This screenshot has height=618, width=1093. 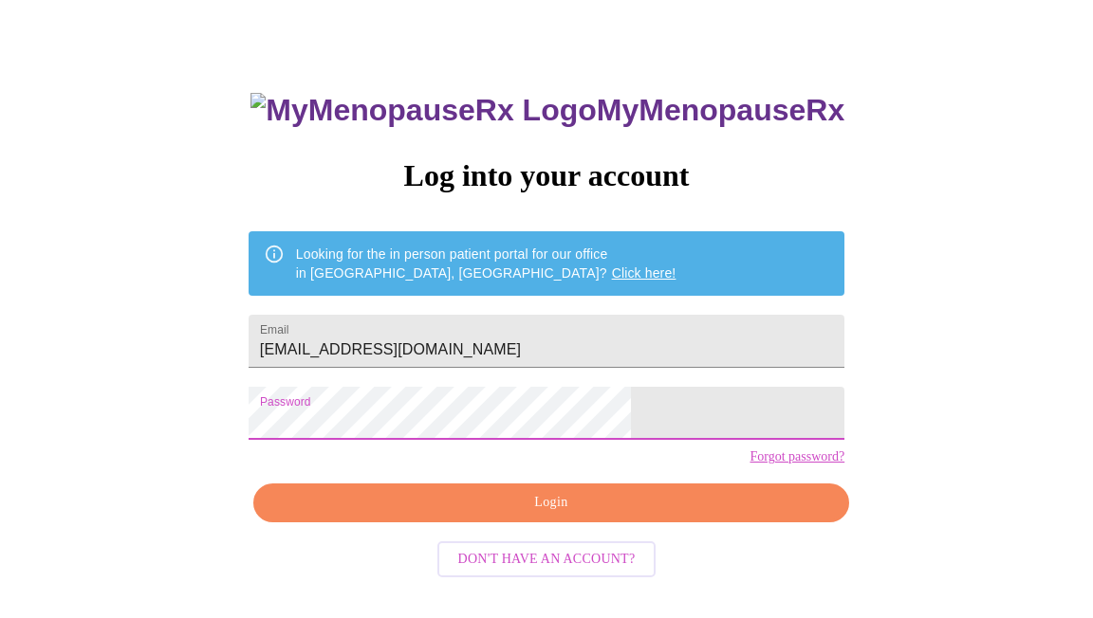 What do you see at coordinates (547, 110) in the screenshot?
I see `h3: MyMenopauseRx` at bounding box center [547, 110].